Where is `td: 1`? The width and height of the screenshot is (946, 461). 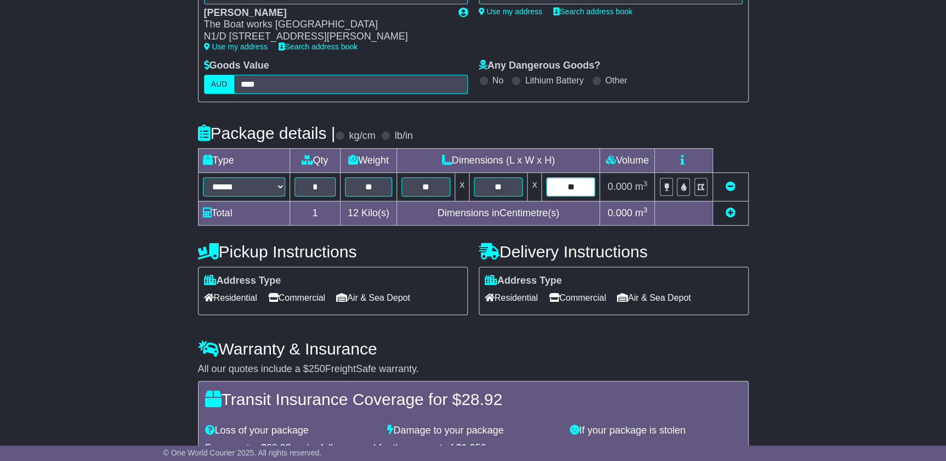
td: 1 is located at coordinates (315, 213).